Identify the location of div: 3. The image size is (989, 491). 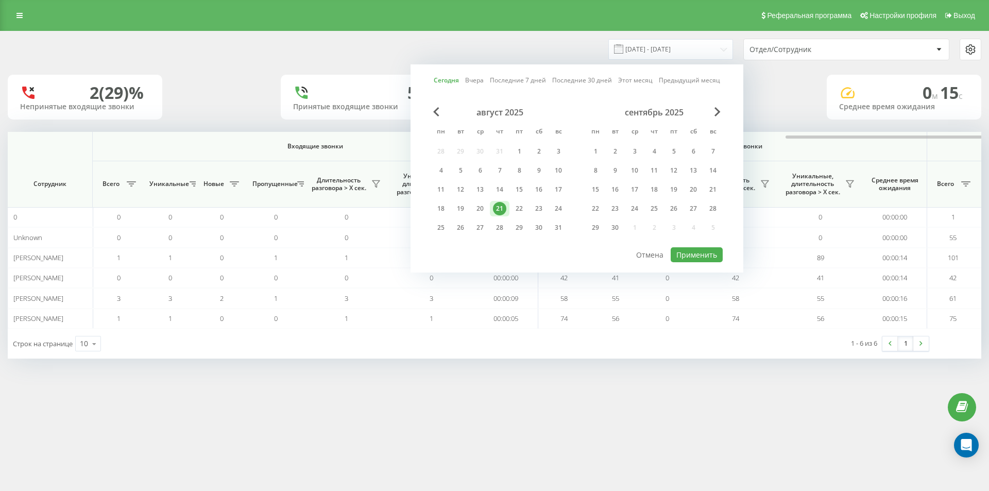
(558, 151).